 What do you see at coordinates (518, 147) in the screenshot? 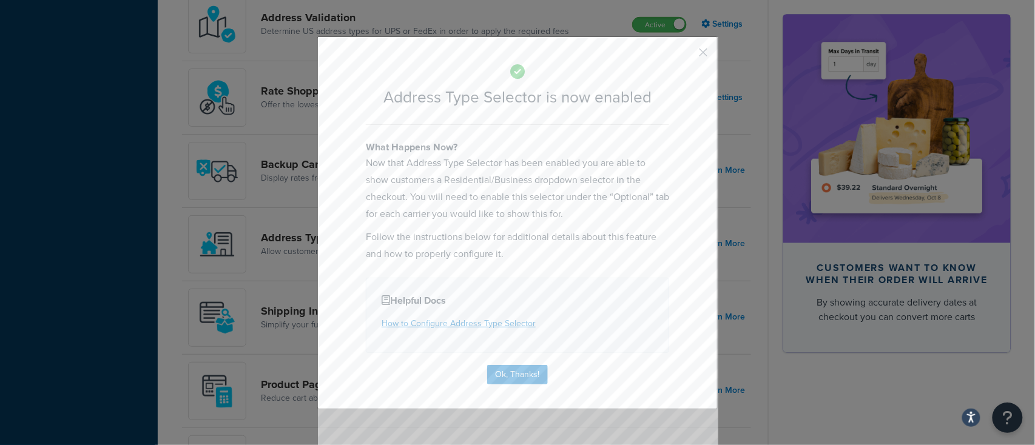
I see `h4: What Happens Now?` at bounding box center [518, 147].